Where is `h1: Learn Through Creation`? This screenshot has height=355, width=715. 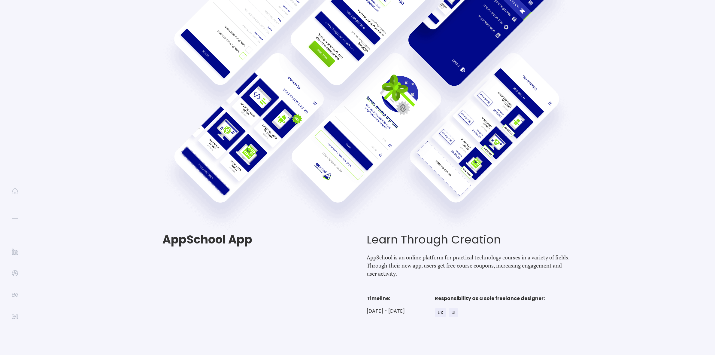
h1: Learn Through Creation is located at coordinates (469, 239).